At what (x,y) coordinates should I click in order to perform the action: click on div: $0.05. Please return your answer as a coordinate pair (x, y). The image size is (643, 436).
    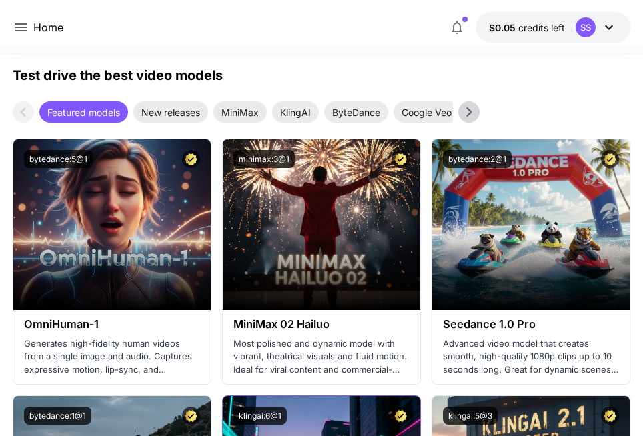
    Looking at the image, I should click on (527, 27).